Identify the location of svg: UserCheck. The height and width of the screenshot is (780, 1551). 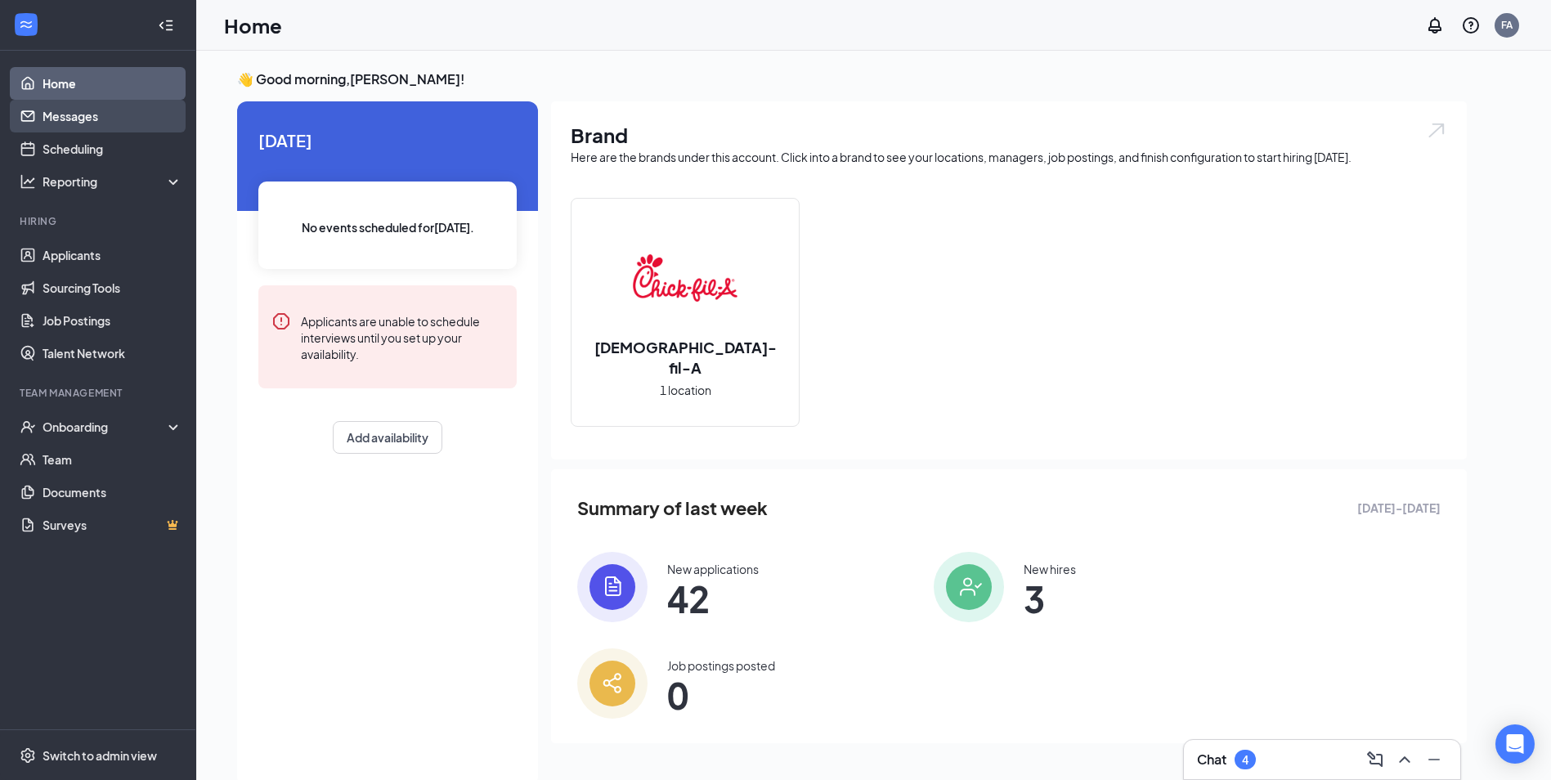
(28, 427).